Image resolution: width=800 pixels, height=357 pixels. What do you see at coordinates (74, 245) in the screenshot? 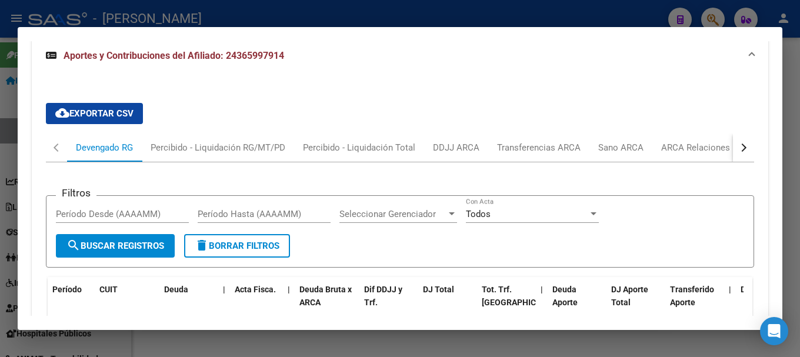
I see `mat-icon: search` at bounding box center [74, 245].